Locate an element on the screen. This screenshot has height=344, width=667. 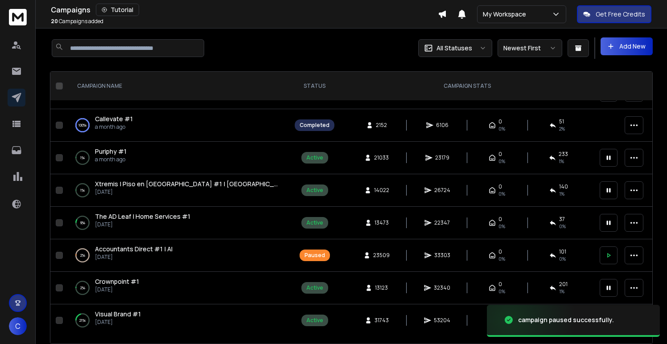
span: 201 is located at coordinates (563, 284).